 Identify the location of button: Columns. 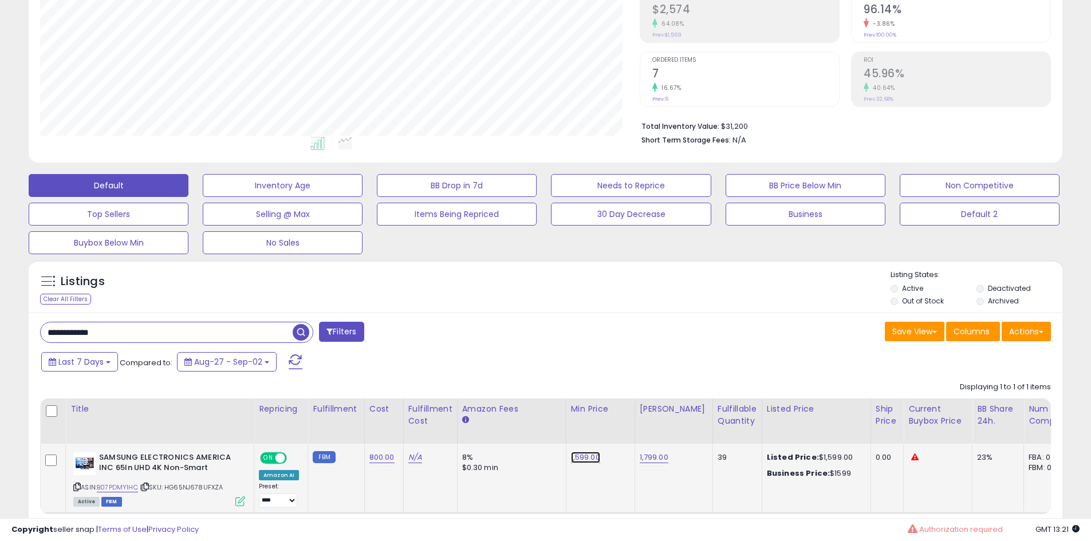
(973, 332).